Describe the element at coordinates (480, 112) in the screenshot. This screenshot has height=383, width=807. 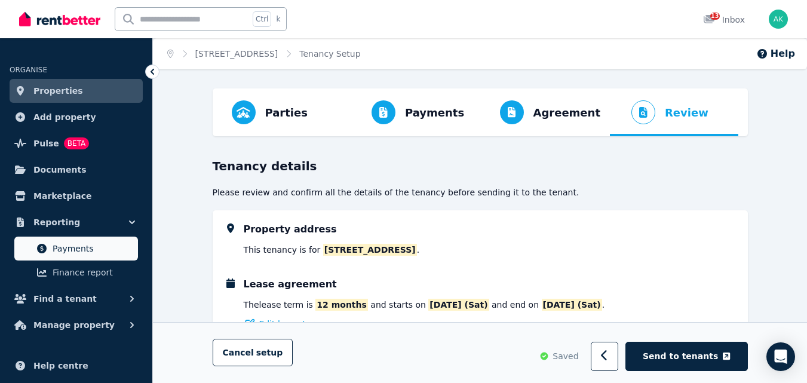
I see `nav: Progress` at that location.